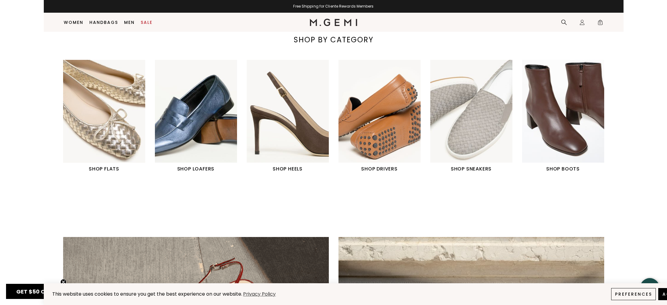  I want to click on div: 3 / 6, so click(293, 116).